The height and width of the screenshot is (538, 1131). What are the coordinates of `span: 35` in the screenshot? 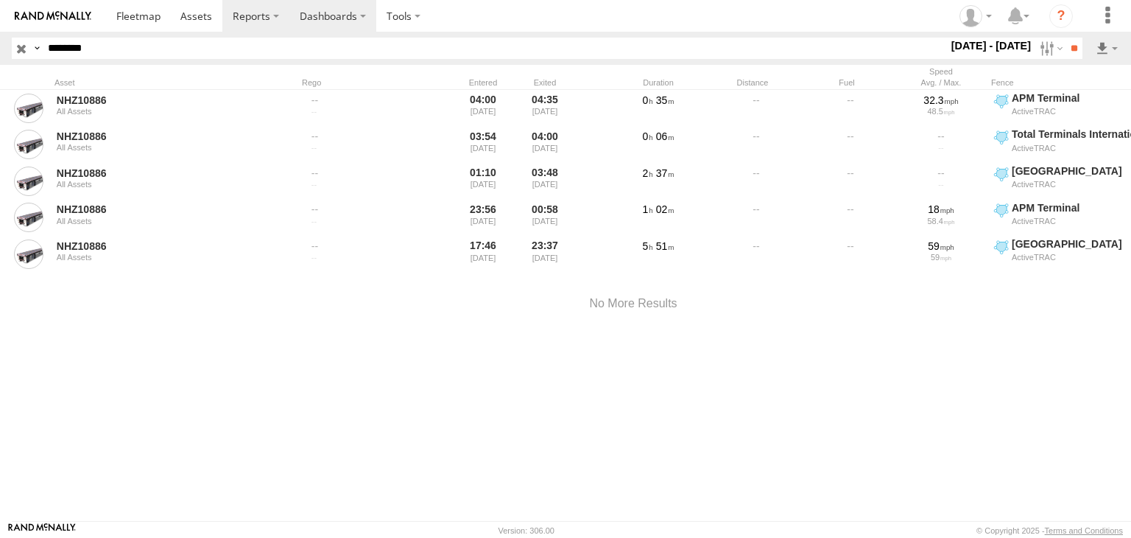 It's located at (665, 100).